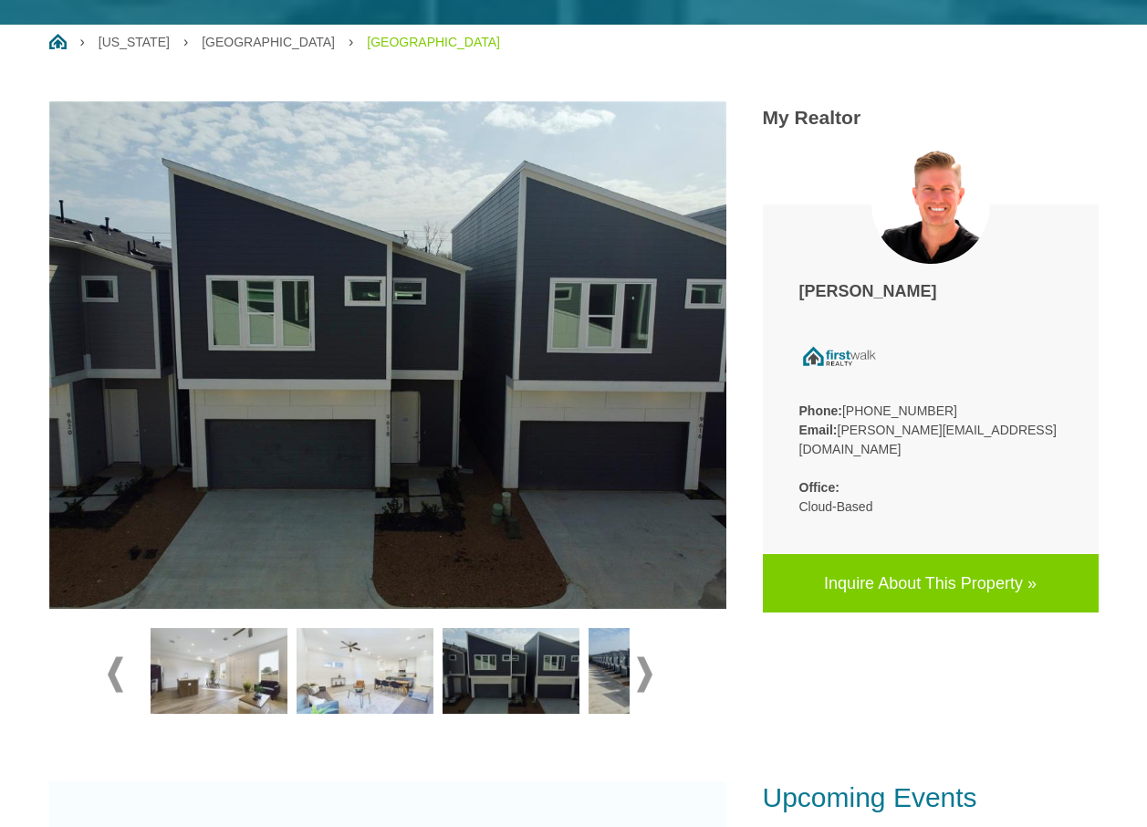 This screenshot has width=1147, height=827. What do you see at coordinates (821, 411) in the screenshot?
I see `strong: Phone:` at bounding box center [821, 411].